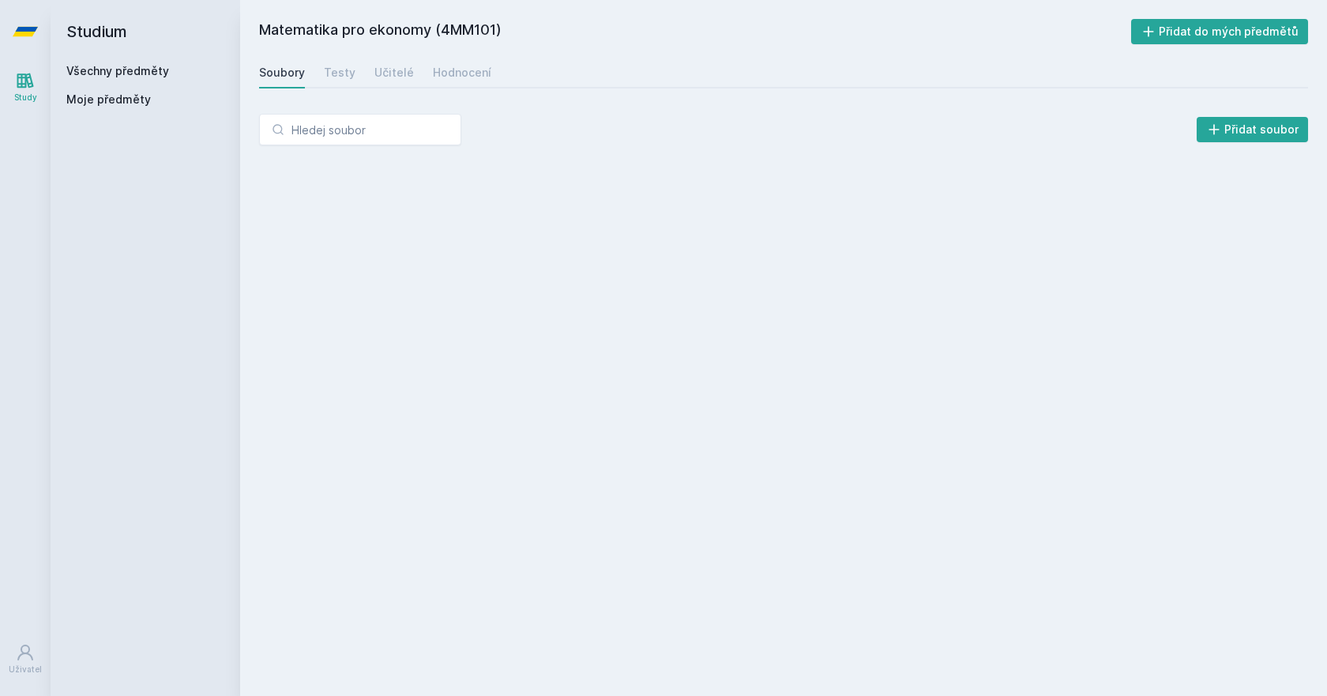 Image resolution: width=1327 pixels, height=696 pixels. What do you see at coordinates (394, 73) in the screenshot?
I see `div: Učitelé` at bounding box center [394, 73].